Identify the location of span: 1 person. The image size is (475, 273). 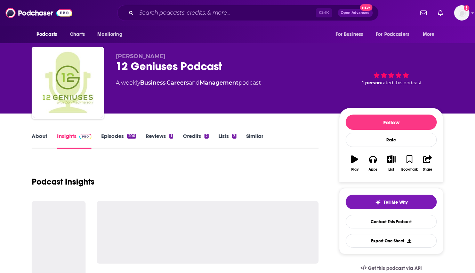
(371, 82).